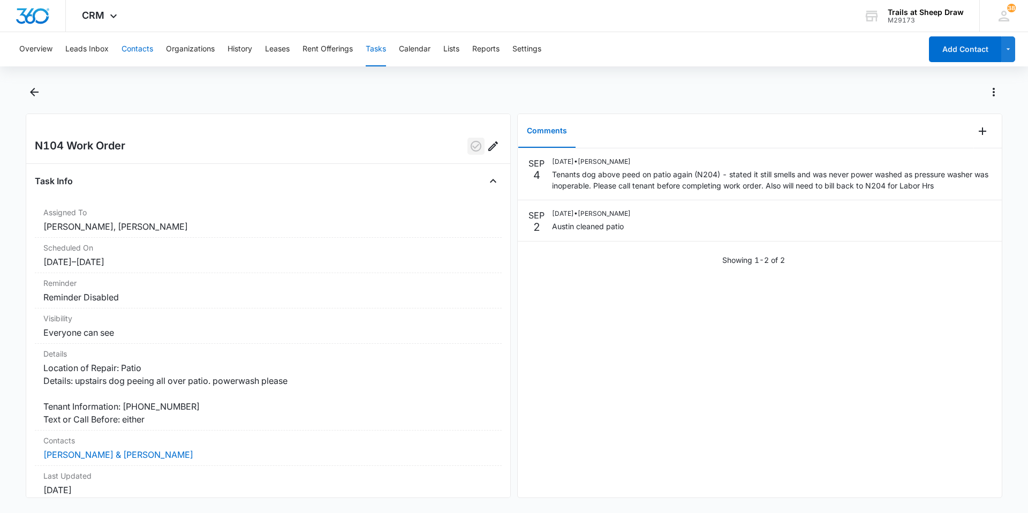  What do you see at coordinates (268, 318) in the screenshot?
I see `dt: Visibility` at bounding box center [268, 318].